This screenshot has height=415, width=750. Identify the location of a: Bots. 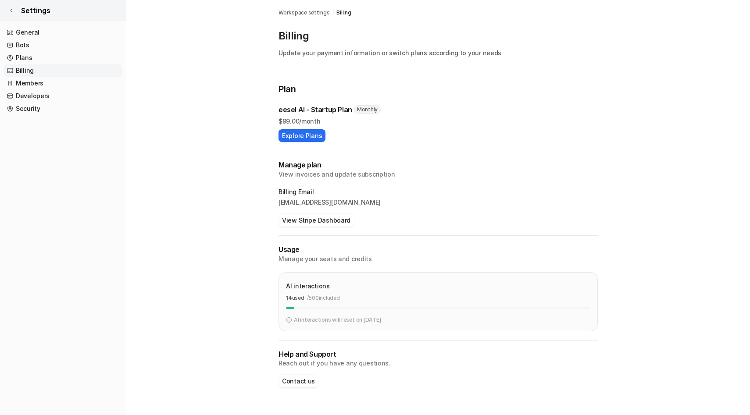
(63, 45).